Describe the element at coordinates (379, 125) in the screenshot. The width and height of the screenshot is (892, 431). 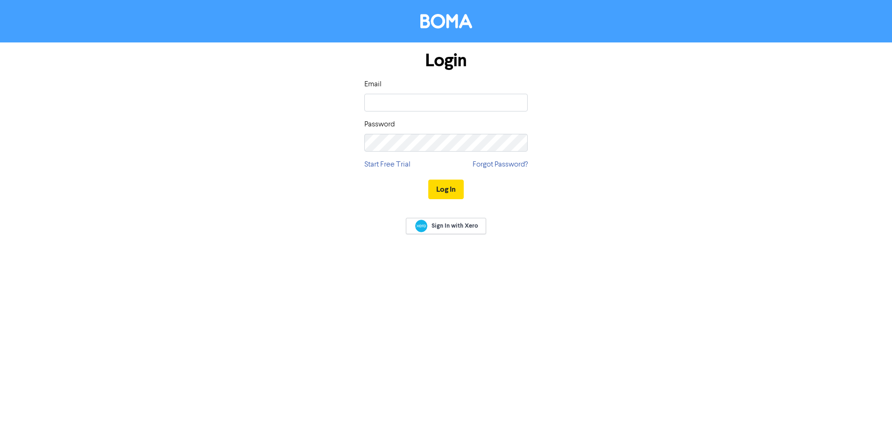
I see `label: Password` at that location.